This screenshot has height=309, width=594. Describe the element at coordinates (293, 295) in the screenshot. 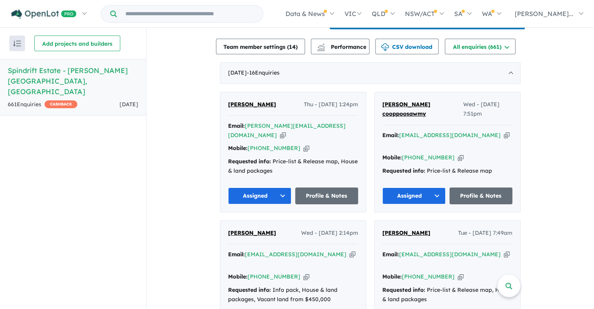

I see `div: Info pack, House & land packages, Vacant land from $450,000` at that location.